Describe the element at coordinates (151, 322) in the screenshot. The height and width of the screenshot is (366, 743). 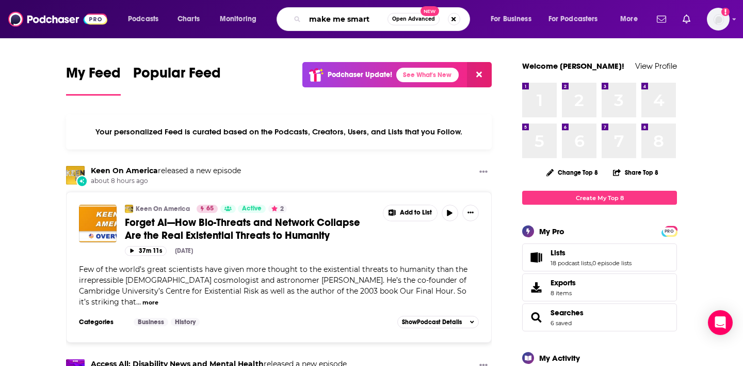
I see `a: Business` at that location.